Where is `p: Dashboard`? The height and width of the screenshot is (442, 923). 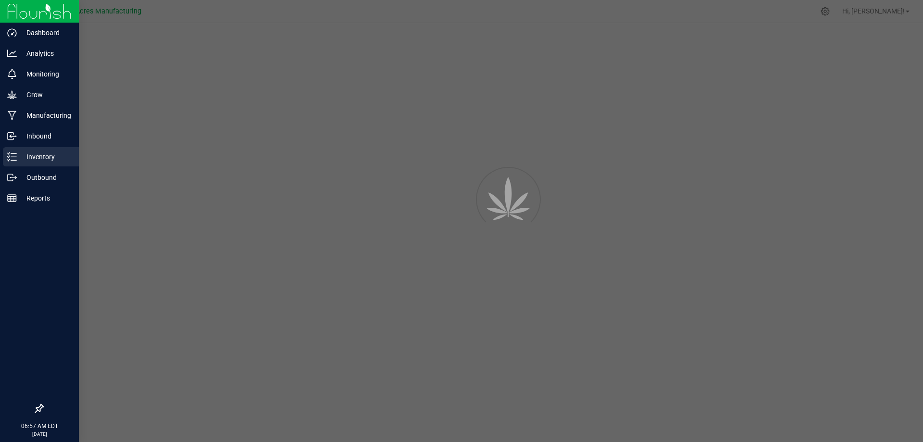
p: Dashboard is located at coordinates (46, 33).